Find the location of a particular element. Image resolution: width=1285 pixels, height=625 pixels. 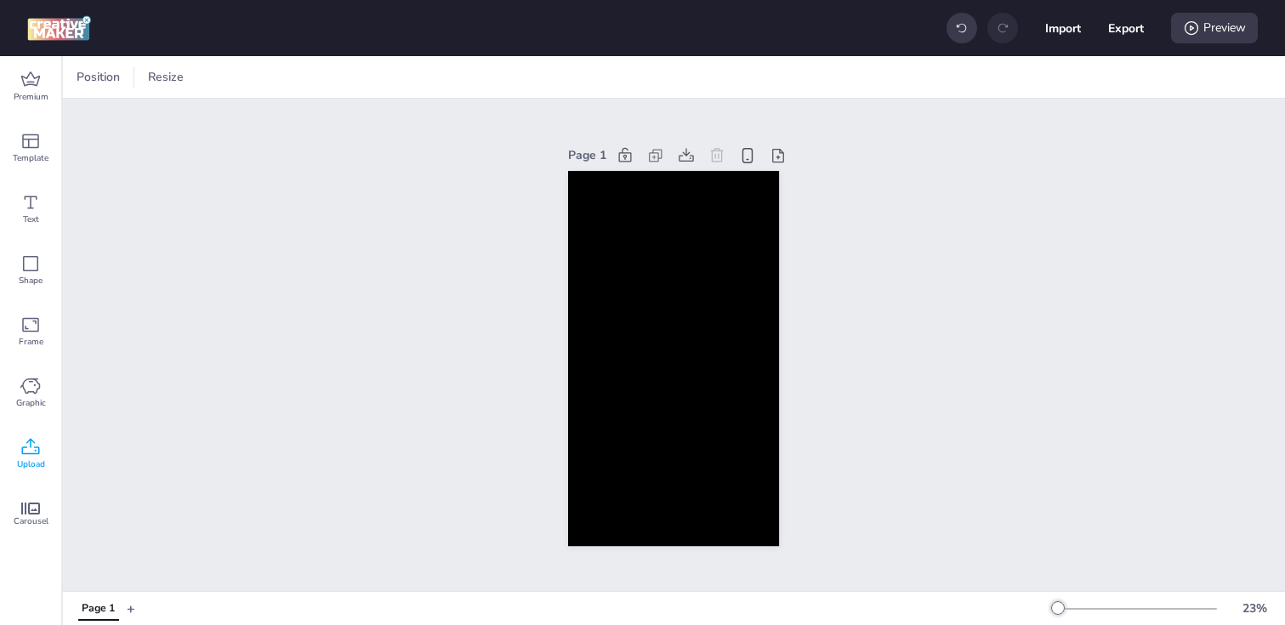

div: Tabs is located at coordinates (98, 608).